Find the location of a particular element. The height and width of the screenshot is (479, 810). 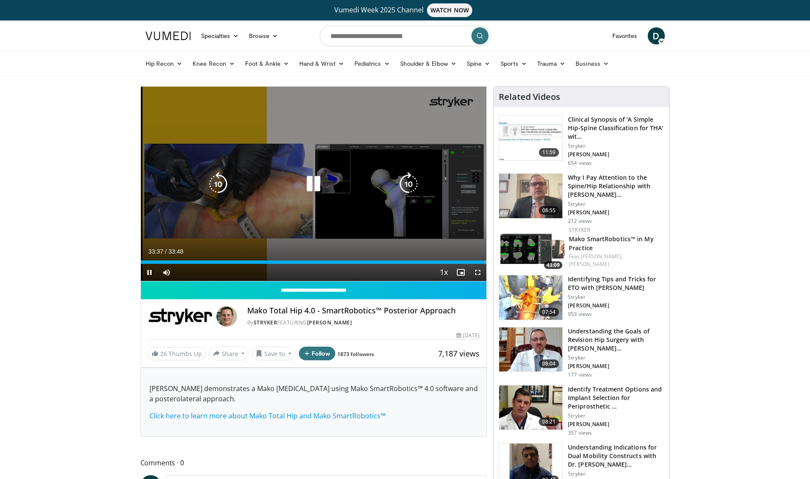

a: Knee Recon is located at coordinates (213, 64).